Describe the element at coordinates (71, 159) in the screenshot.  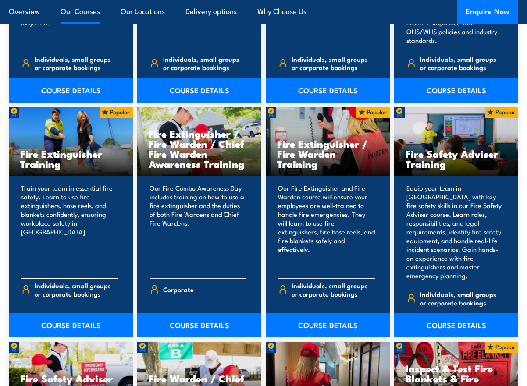
I see `h3: Fire Extinguisher Training` at that location.